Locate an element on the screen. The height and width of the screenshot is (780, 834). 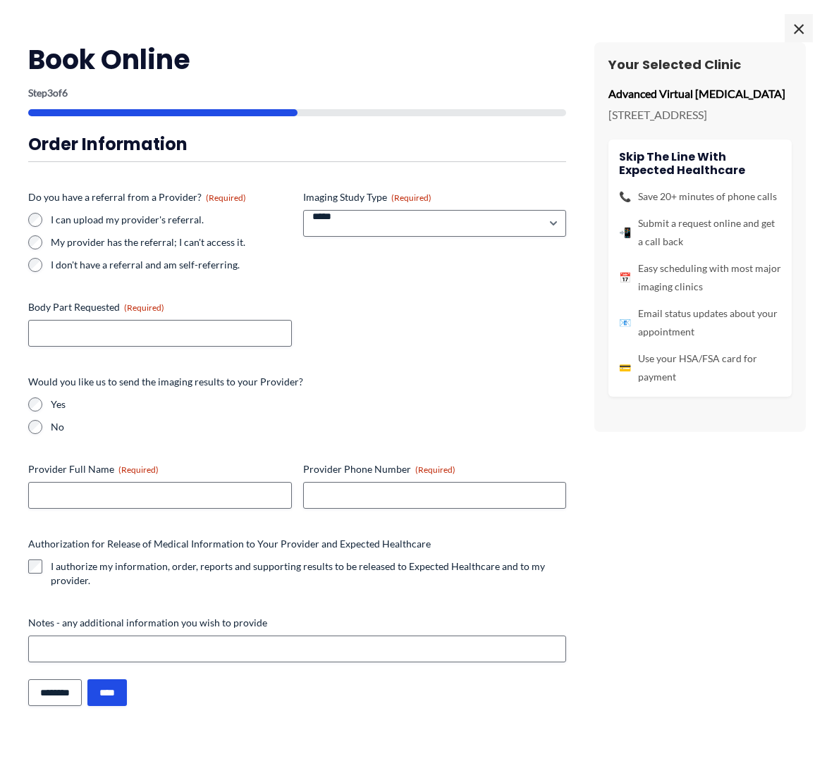
label: Provider Phone Number is located at coordinates (435, 469).